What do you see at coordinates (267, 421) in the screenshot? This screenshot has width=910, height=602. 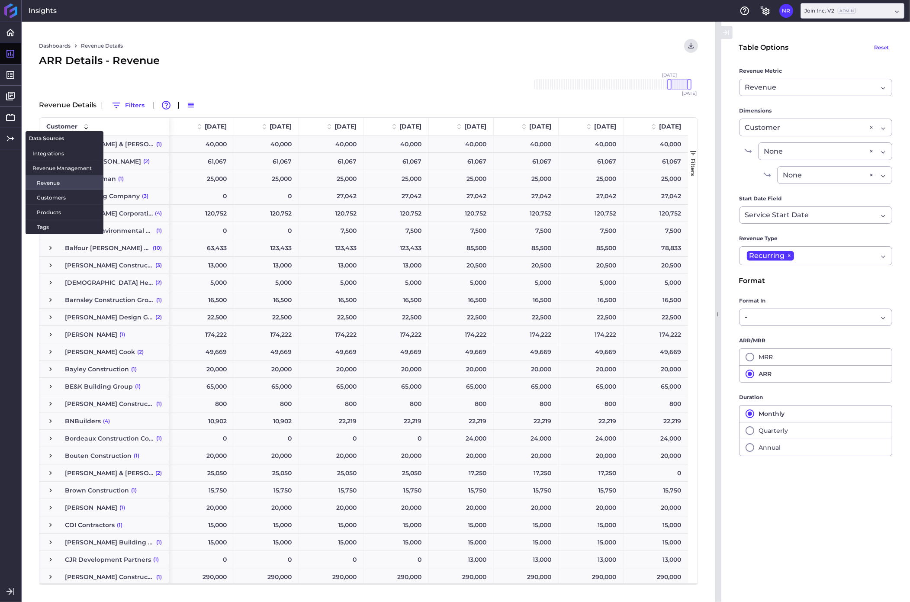 I see `div: 10,902` at bounding box center [267, 421].